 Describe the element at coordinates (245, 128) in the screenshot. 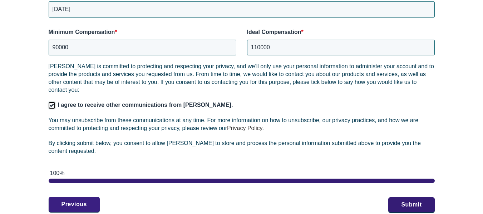

I see `a: Privacy Policy` at that location.